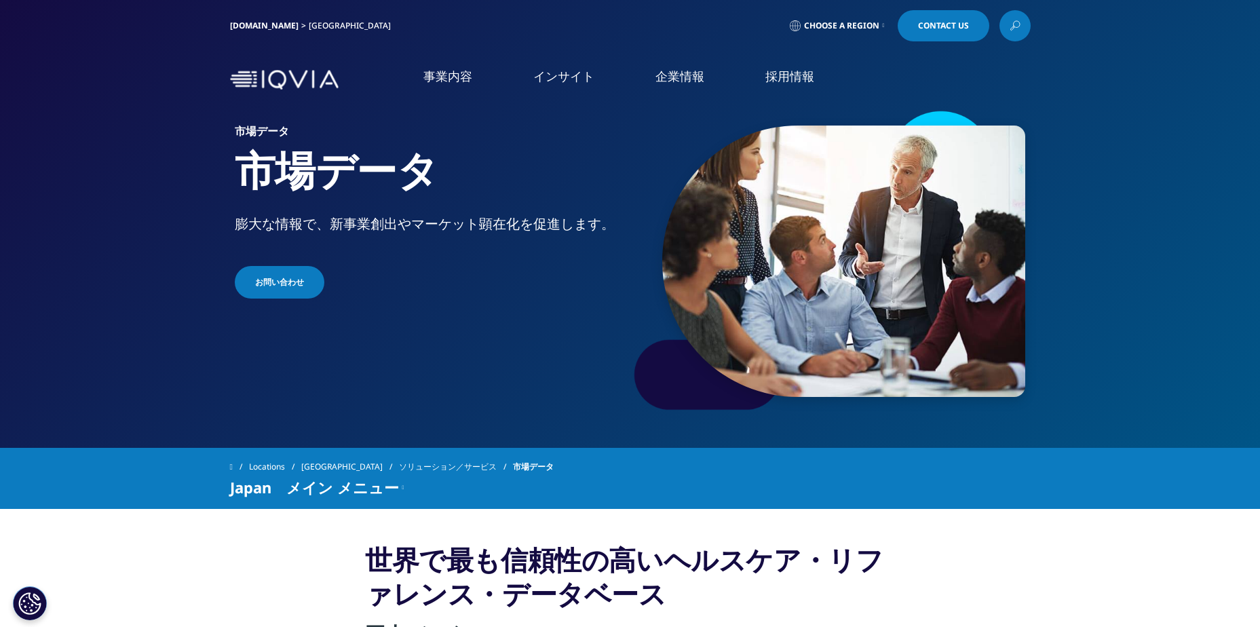 Image resolution: width=1260 pixels, height=627 pixels. What do you see at coordinates (430, 179) in the screenshot?
I see `h1: 市場データ` at bounding box center [430, 179].